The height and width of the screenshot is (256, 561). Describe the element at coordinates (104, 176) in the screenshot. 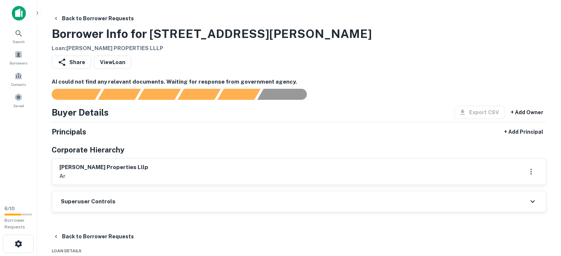

I see `p: ar` at that location.